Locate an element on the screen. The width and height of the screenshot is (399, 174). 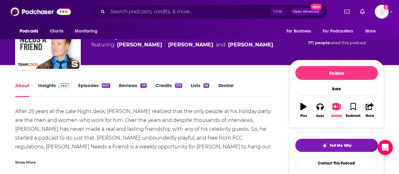
img: Podchaser - Follow, Share and Rate Podcasts is located at coordinates (41, 12).